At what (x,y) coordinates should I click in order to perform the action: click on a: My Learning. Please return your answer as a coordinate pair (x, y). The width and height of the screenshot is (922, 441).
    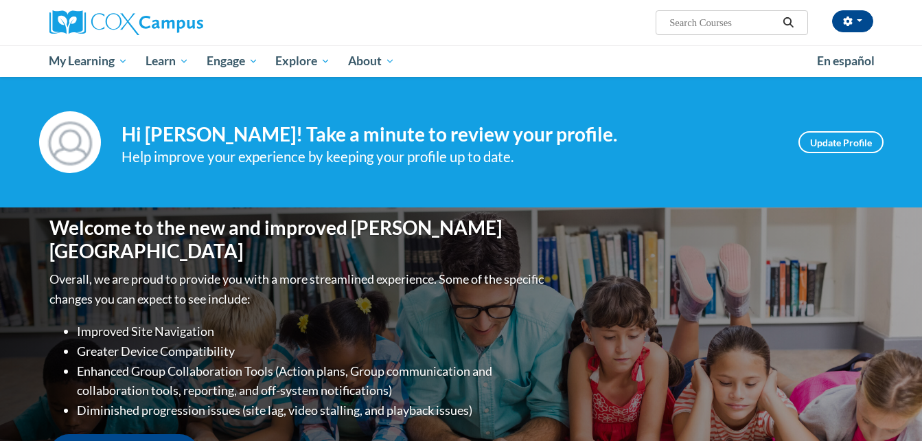
    Looking at the image, I should click on (89, 61).